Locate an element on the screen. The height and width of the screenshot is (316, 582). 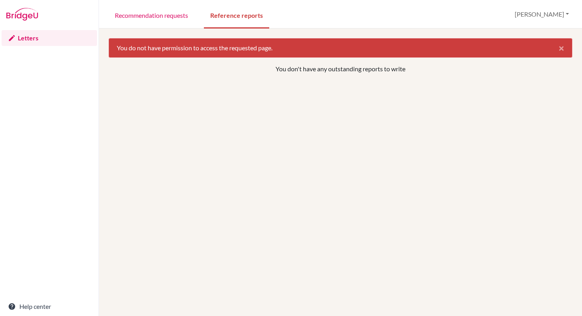
a: Help center is located at coordinates (49, 306).